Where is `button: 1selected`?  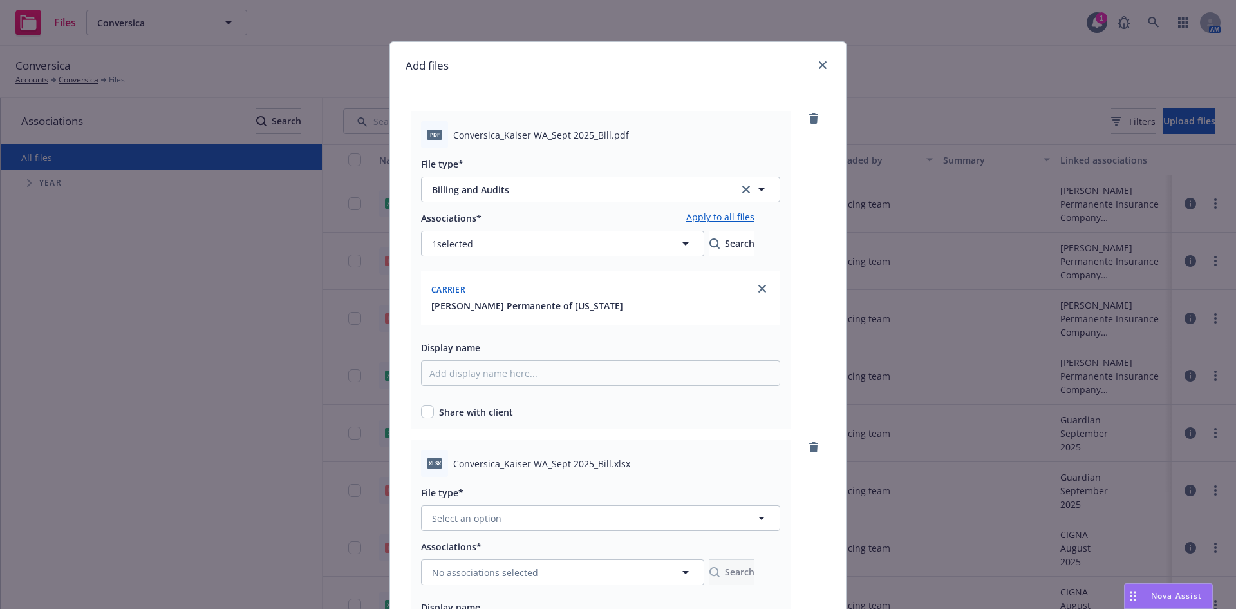
button: 1selected is located at coordinates (563, 243).